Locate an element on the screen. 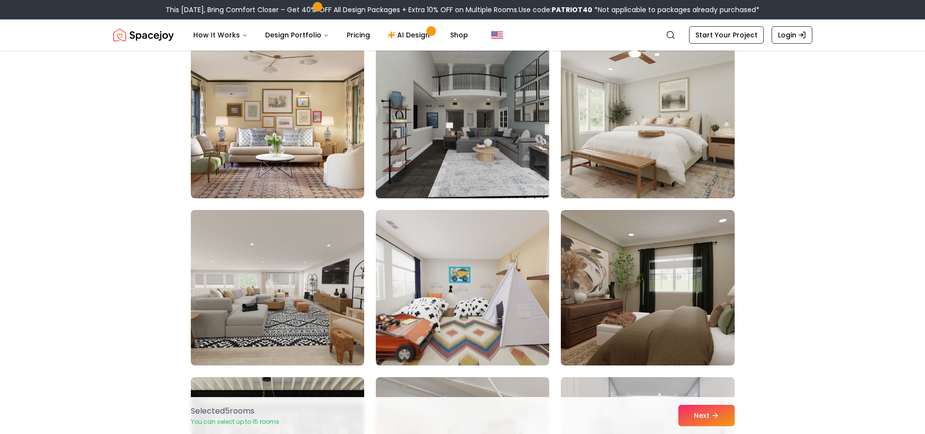 The height and width of the screenshot is (434, 925). a: Login is located at coordinates (792, 35).